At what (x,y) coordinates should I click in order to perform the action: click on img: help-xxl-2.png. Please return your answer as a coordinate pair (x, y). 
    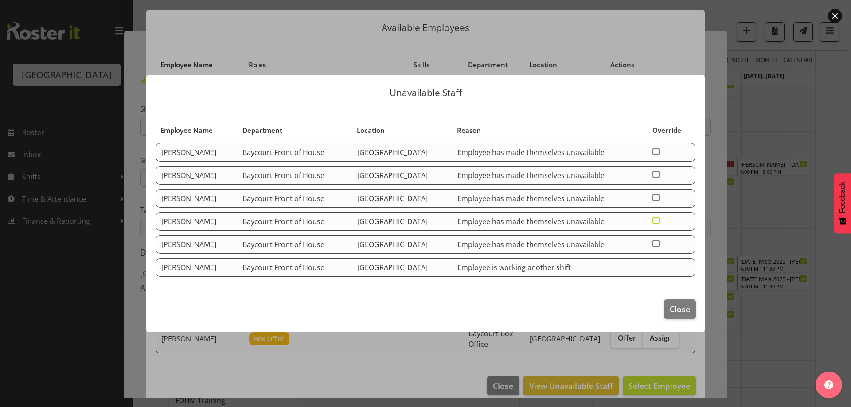
    Looking at the image, I should click on (829, 385).